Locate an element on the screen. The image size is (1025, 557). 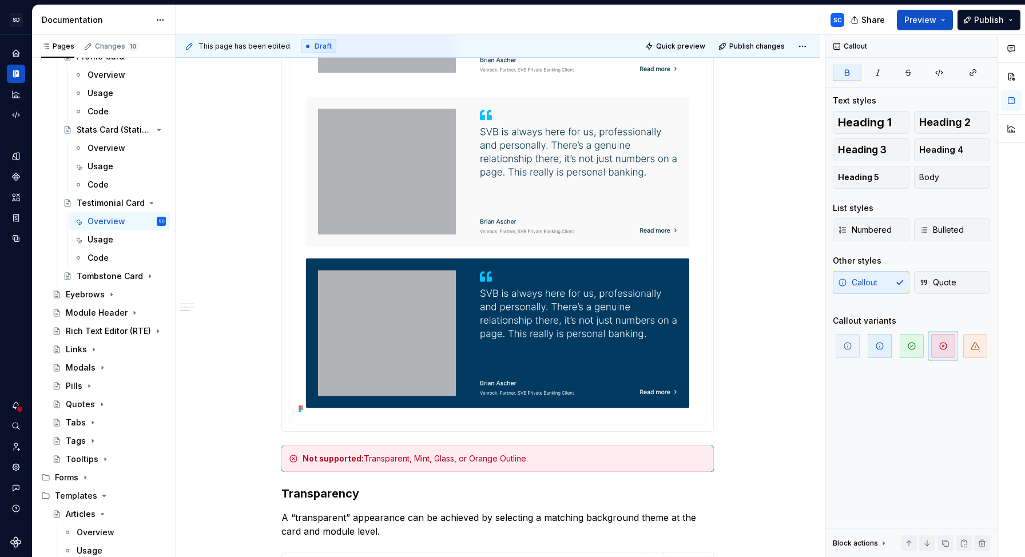
span: Heading 5 is located at coordinates (859, 177).